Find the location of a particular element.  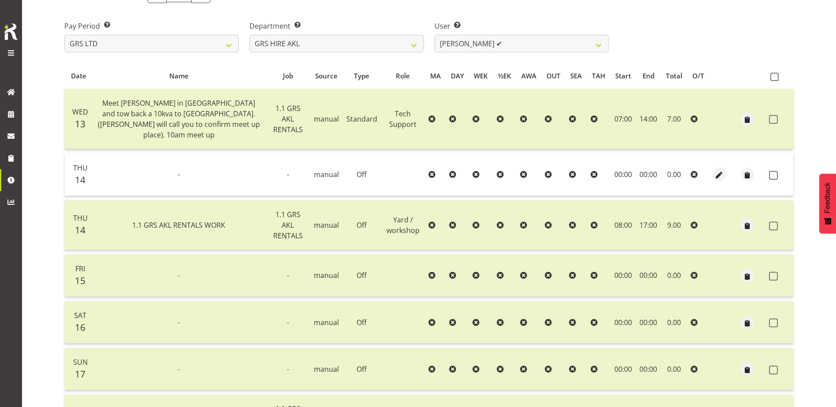

span: Yard / workshop is located at coordinates (403, 225).